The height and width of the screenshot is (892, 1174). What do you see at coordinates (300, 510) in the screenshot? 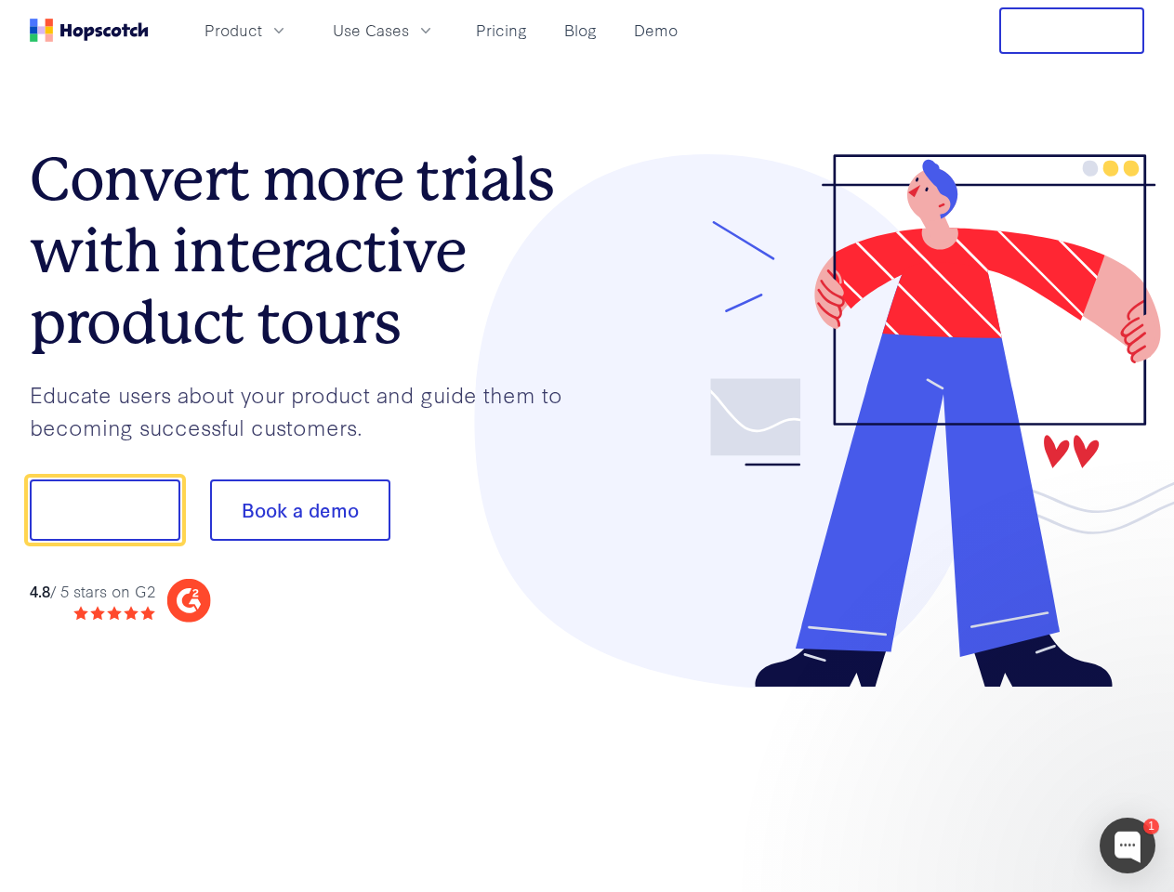
I see `a: Book a demo` at bounding box center [300, 510].